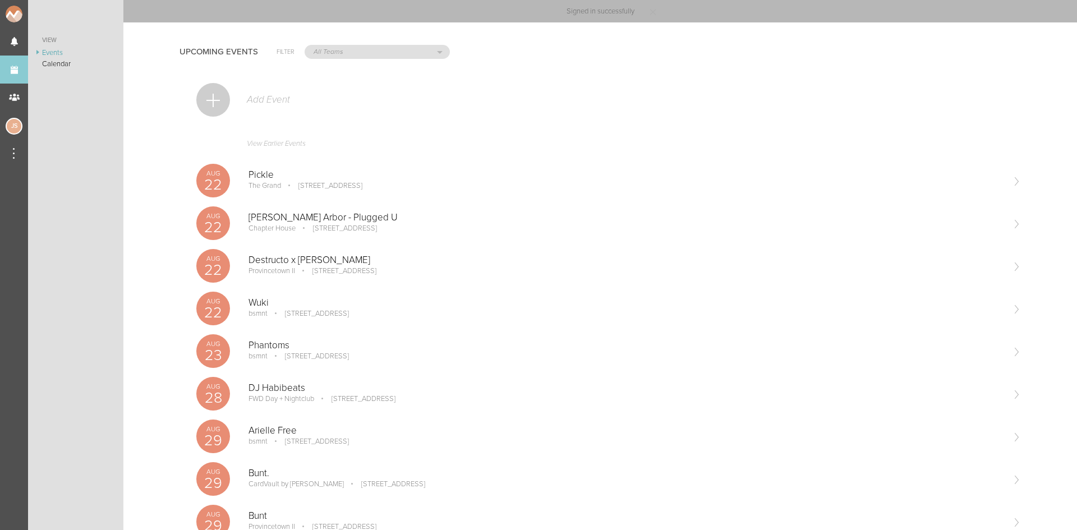  I want to click on a: Calendar, so click(76, 64).